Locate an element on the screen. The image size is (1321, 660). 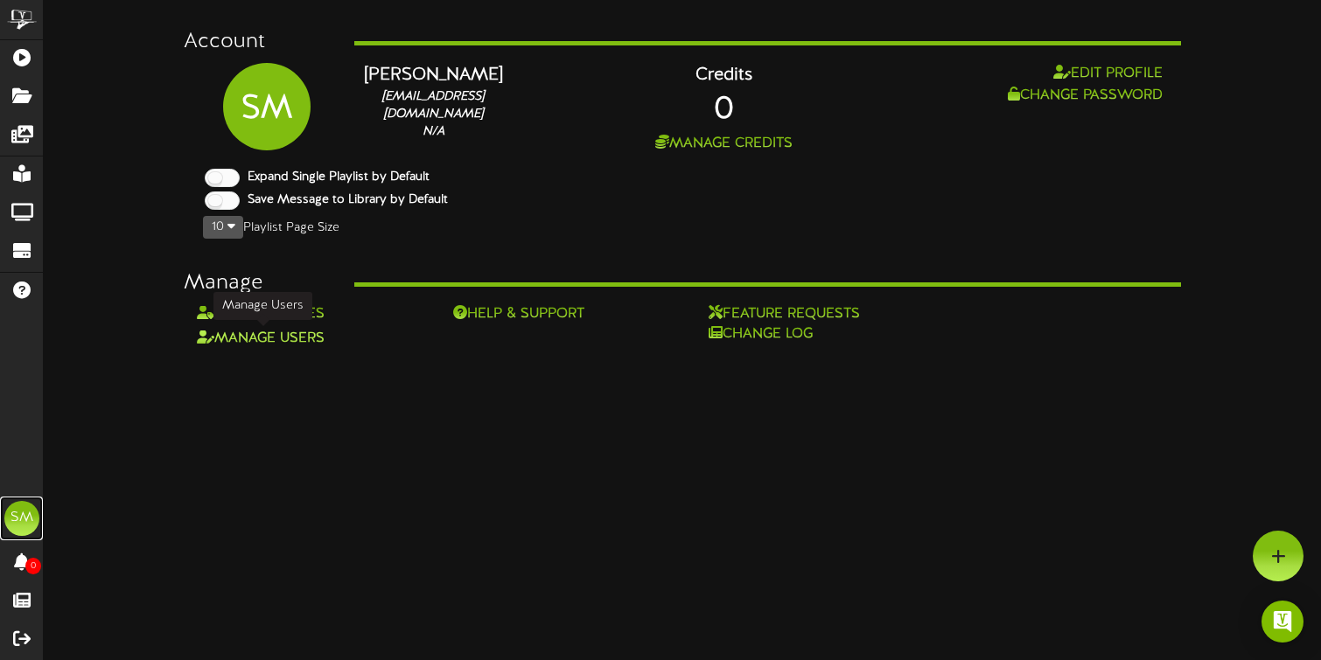
h3: Manage is located at coordinates (255, 283).